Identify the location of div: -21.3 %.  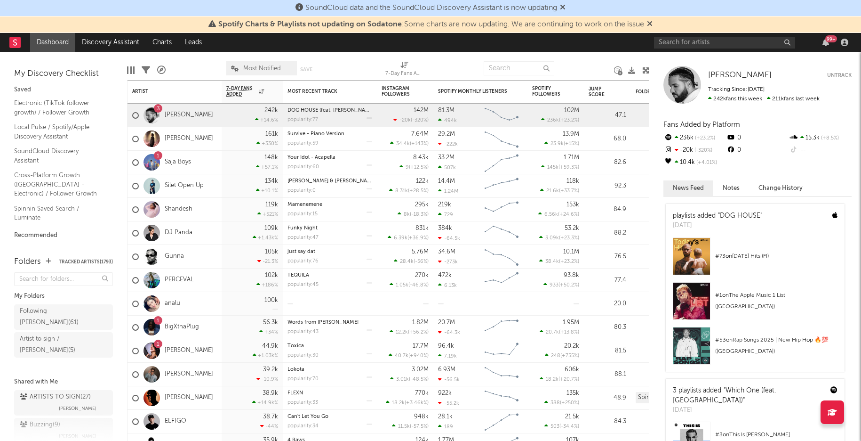
(268, 261).